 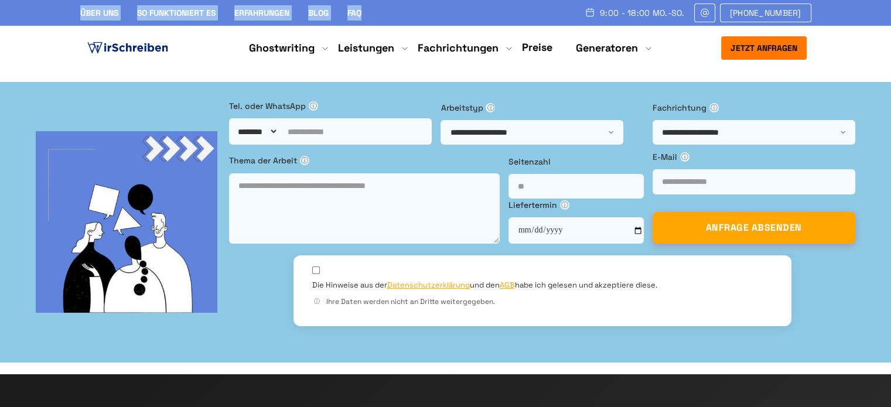 I want to click on label: Fachrichtung, so click(x=754, y=108).